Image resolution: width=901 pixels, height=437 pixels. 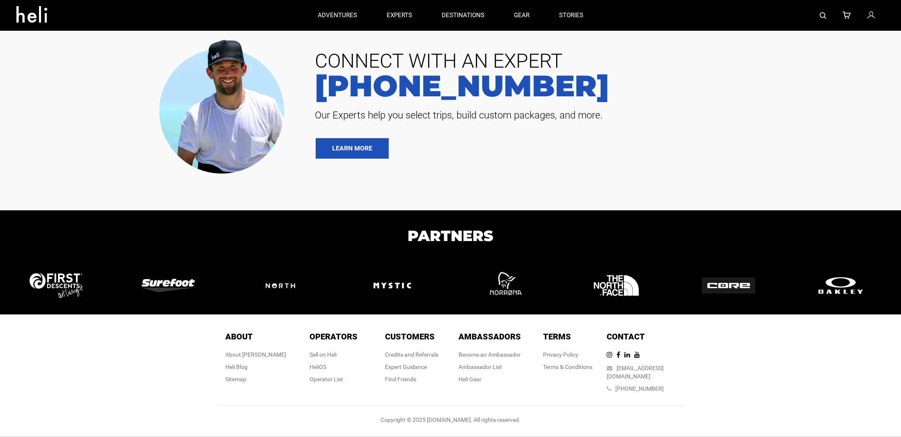 I want to click on a: Terms & Conditions, so click(x=567, y=367).